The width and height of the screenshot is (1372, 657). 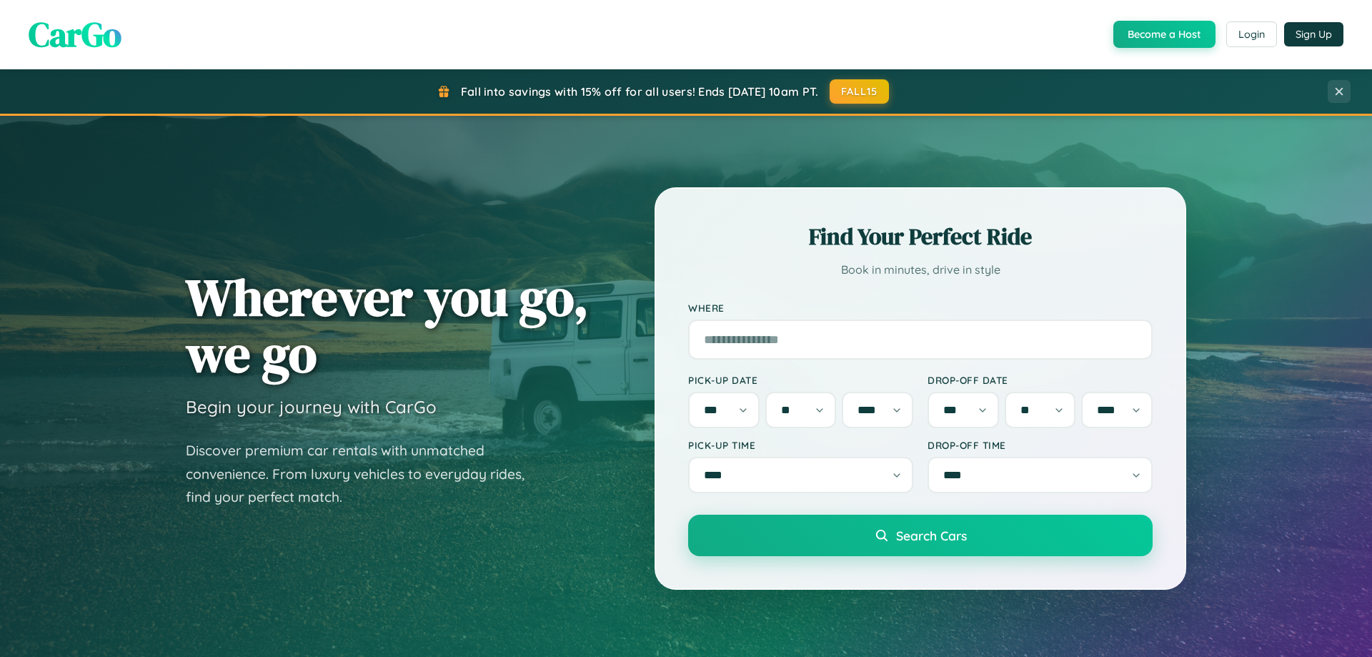 What do you see at coordinates (75, 34) in the screenshot?
I see `span: CarGo` at bounding box center [75, 34].